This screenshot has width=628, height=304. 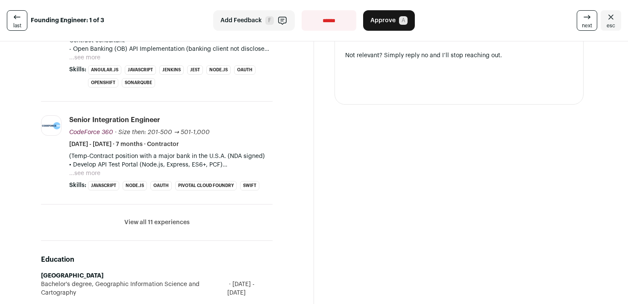 What do you see at coordinates (195, 70) in the screenshot?
I see `li: Jest` at bounding box center [195, 70].